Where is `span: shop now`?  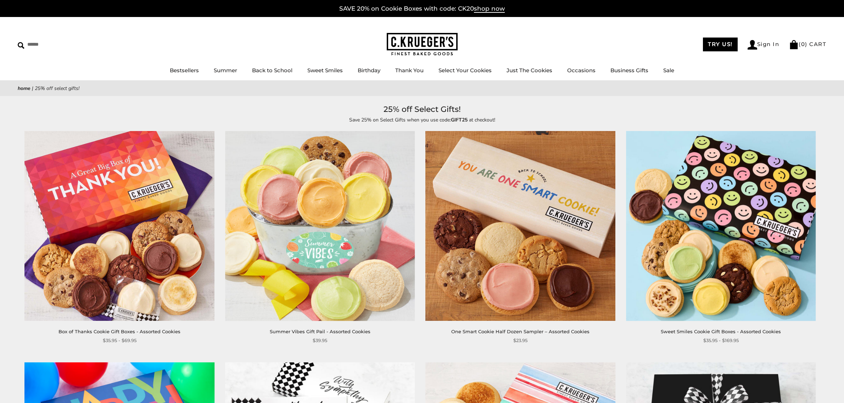
span: shop now is located at coordinates (489, 9).